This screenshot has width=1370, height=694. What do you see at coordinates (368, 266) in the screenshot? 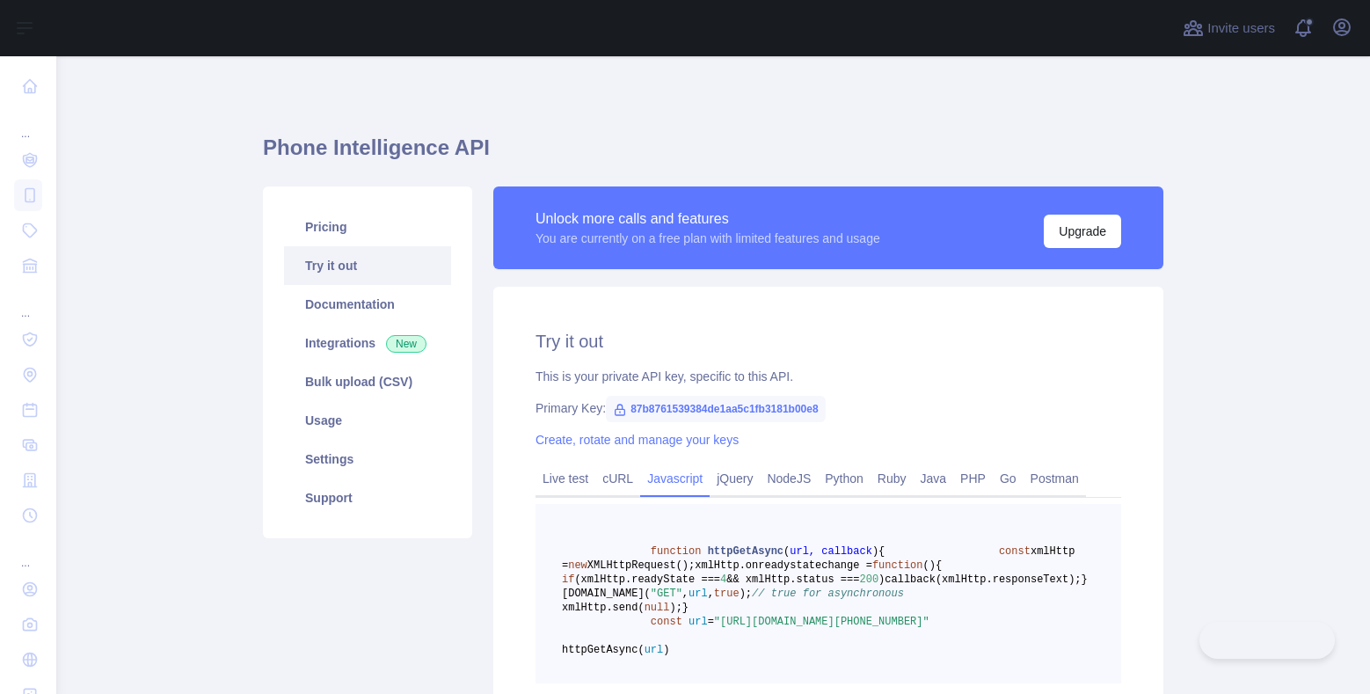
I see `a: Try it out` at bounding box center [368, 266].